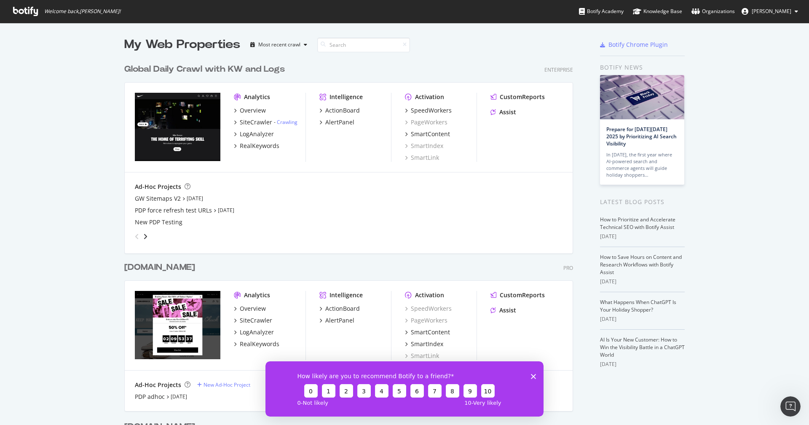 The height and width of the screenshot is (425, 809). What do you see at coordinates (145, 237) in the screenshot?
I see `div: angle-right` at bounding box center [145, 237].